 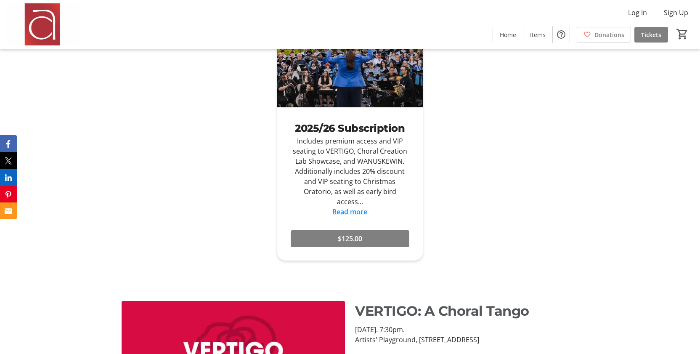 I want to click on a: Tickets, so click(x=651, y=34).